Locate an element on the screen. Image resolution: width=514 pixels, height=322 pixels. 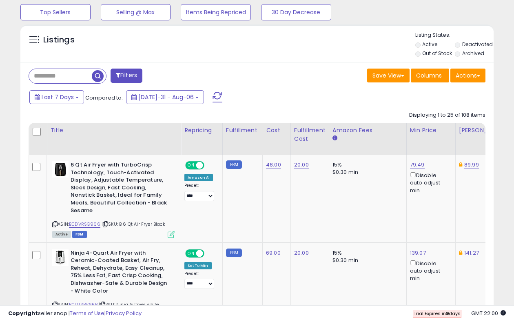
a: 79.49 is located at coordinates (417, 165).